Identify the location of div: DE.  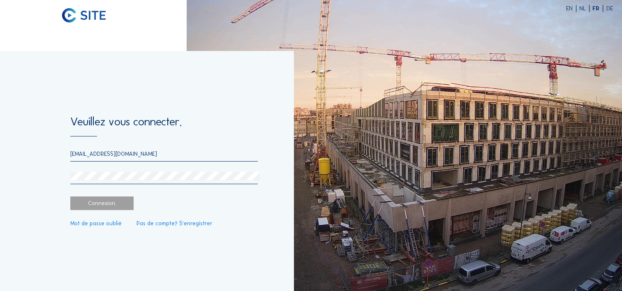
(609, 9).